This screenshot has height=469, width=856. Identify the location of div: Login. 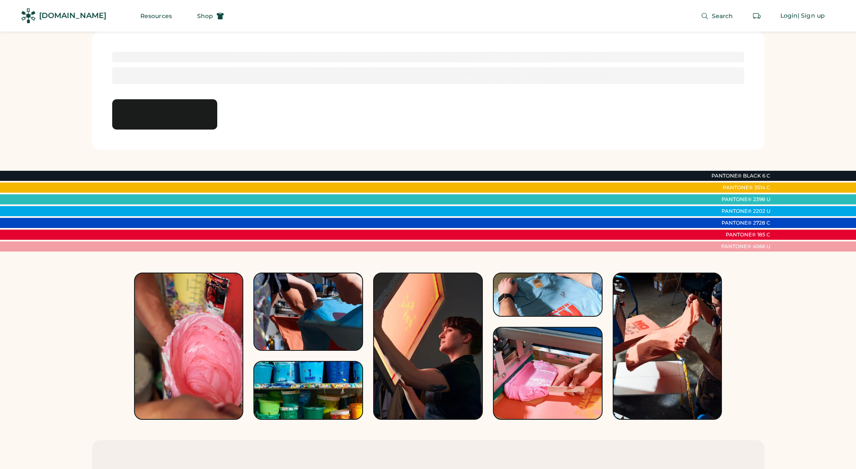
(789, 16).